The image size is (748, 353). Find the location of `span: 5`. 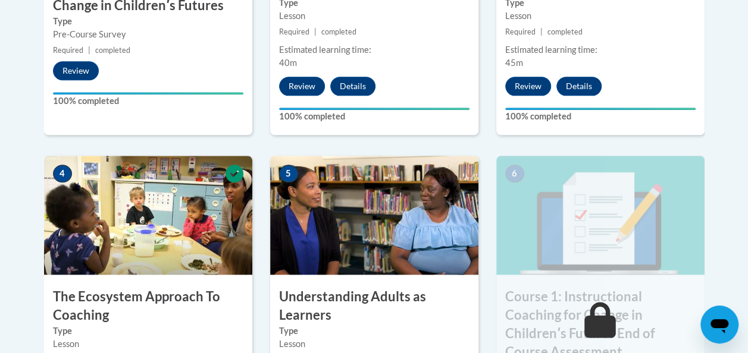

span: 5 is located at coordinates (288, 174).